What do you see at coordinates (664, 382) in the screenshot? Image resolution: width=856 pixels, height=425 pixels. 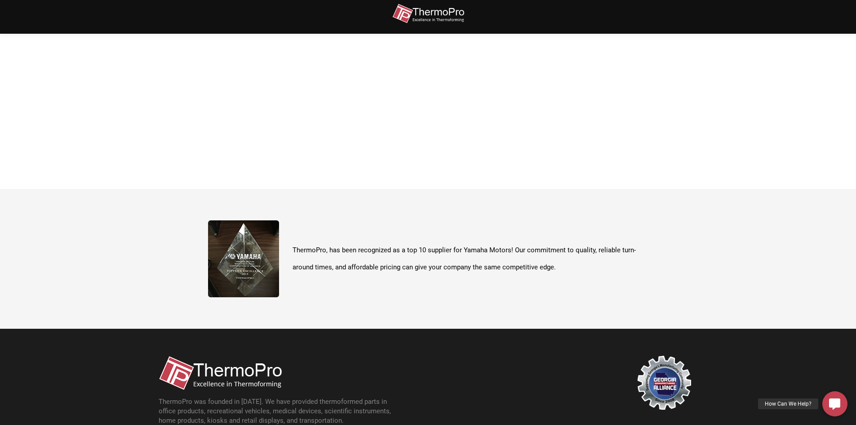 I see `img: georgia-manufacturing-alliance` at bounding box center [664, 382].